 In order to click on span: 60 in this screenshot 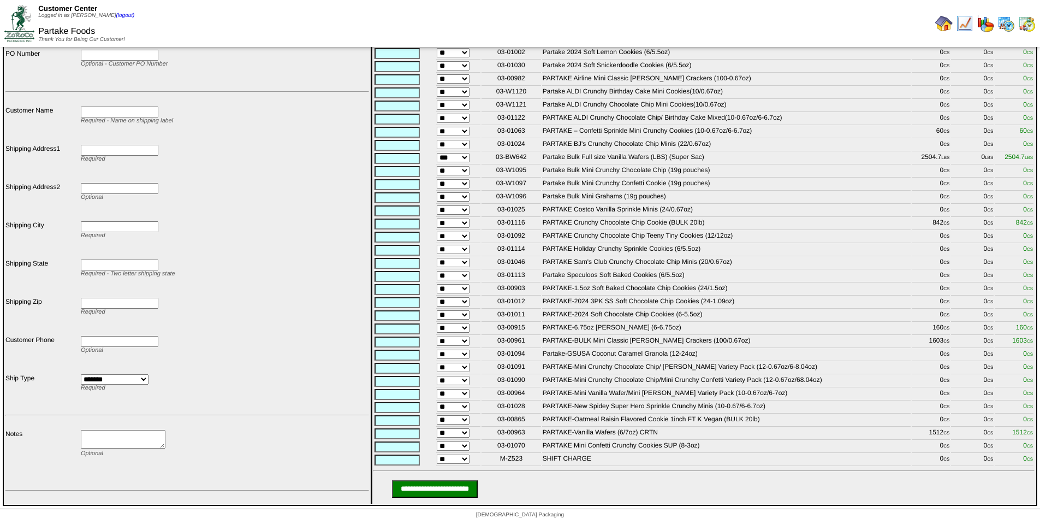, I will do `click(1026, 130)`.